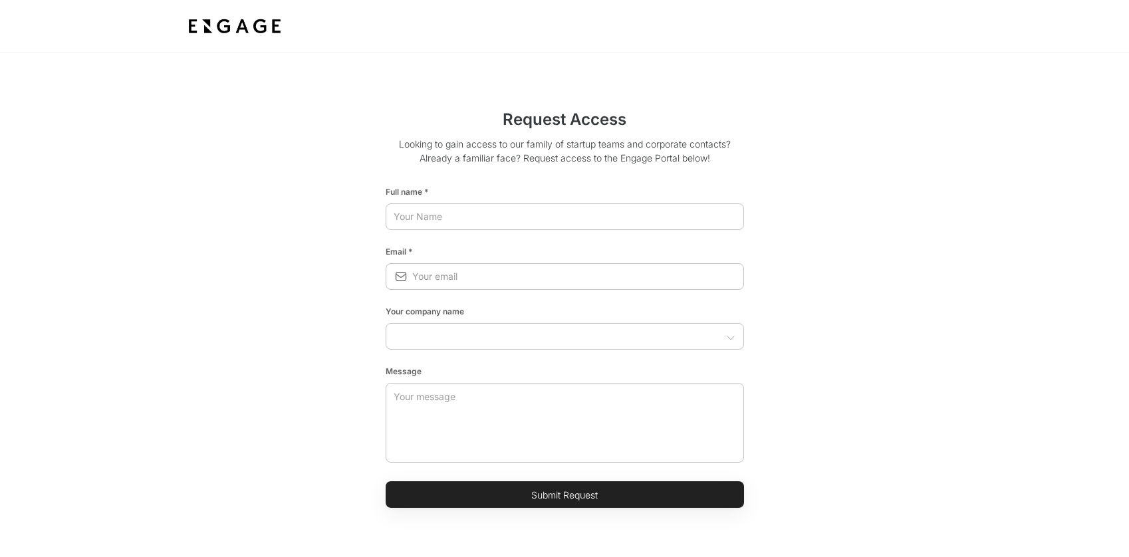 This screenshot has width=1129, height=557. I want to click on input: Your Name, so click(564, 217).